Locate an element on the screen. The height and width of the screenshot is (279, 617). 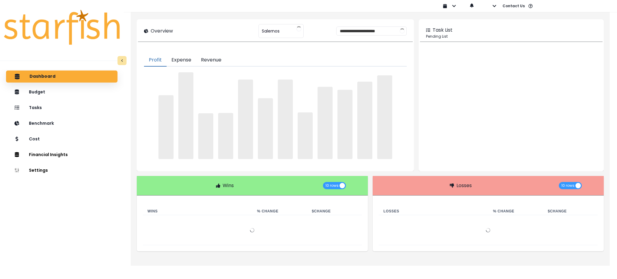
p: Overview is located at coordinates (162, 31).